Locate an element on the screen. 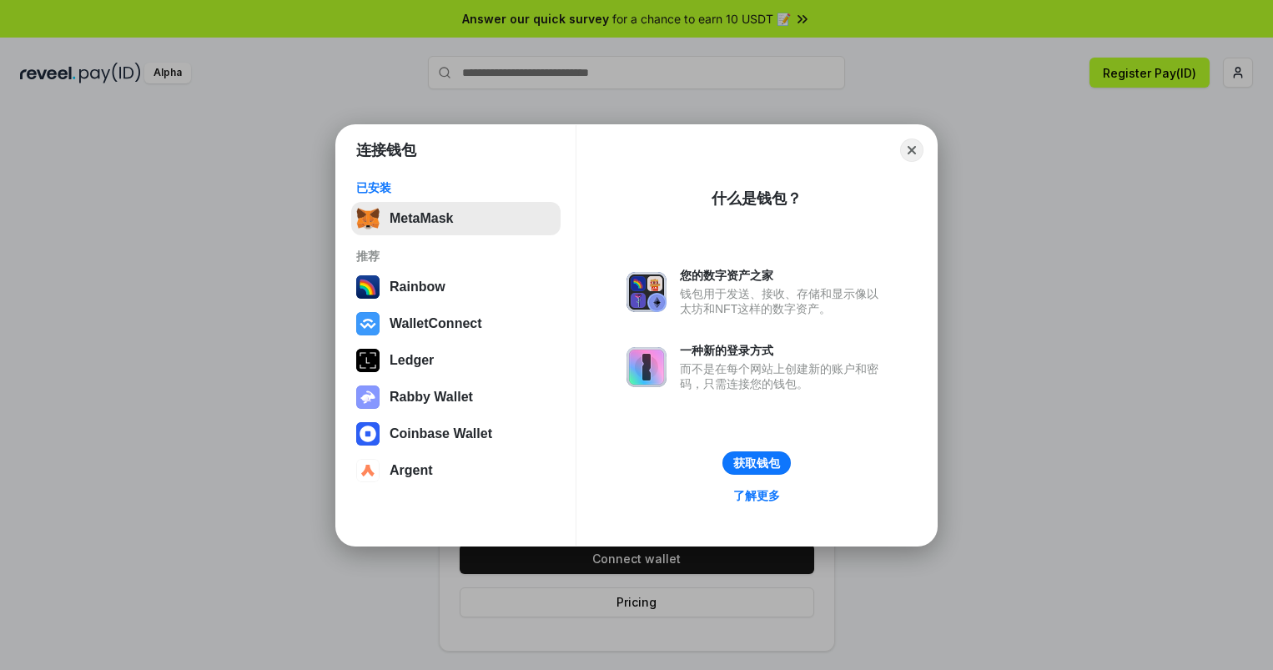  button: Argent is located at coordinates (455, 470).